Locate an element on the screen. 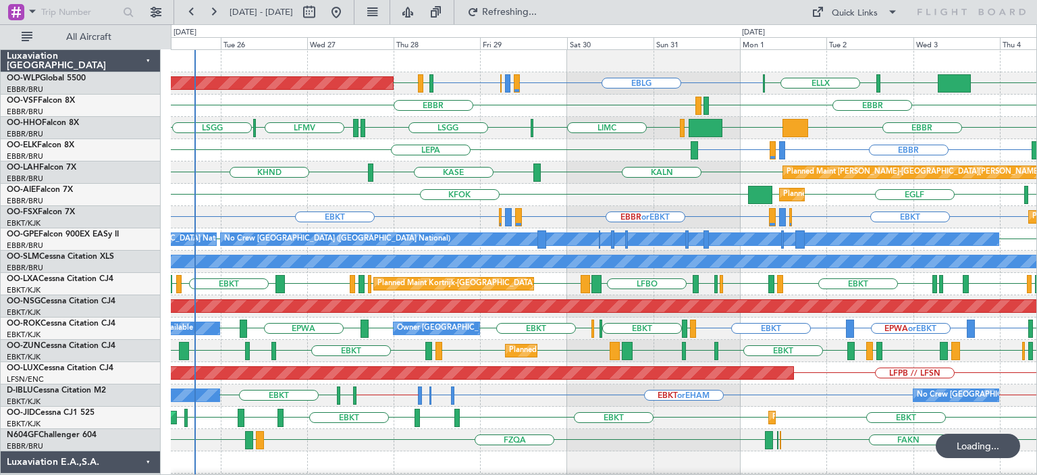  div: Tue 2 is located at coordinates (870, 43).